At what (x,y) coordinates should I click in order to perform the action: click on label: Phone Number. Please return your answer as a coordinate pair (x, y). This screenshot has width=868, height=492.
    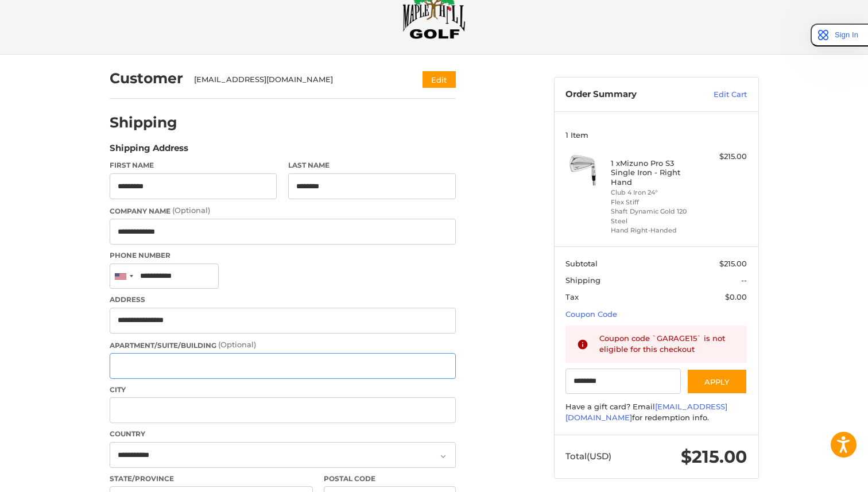
    Looking at the image, I should click on (282, 255).